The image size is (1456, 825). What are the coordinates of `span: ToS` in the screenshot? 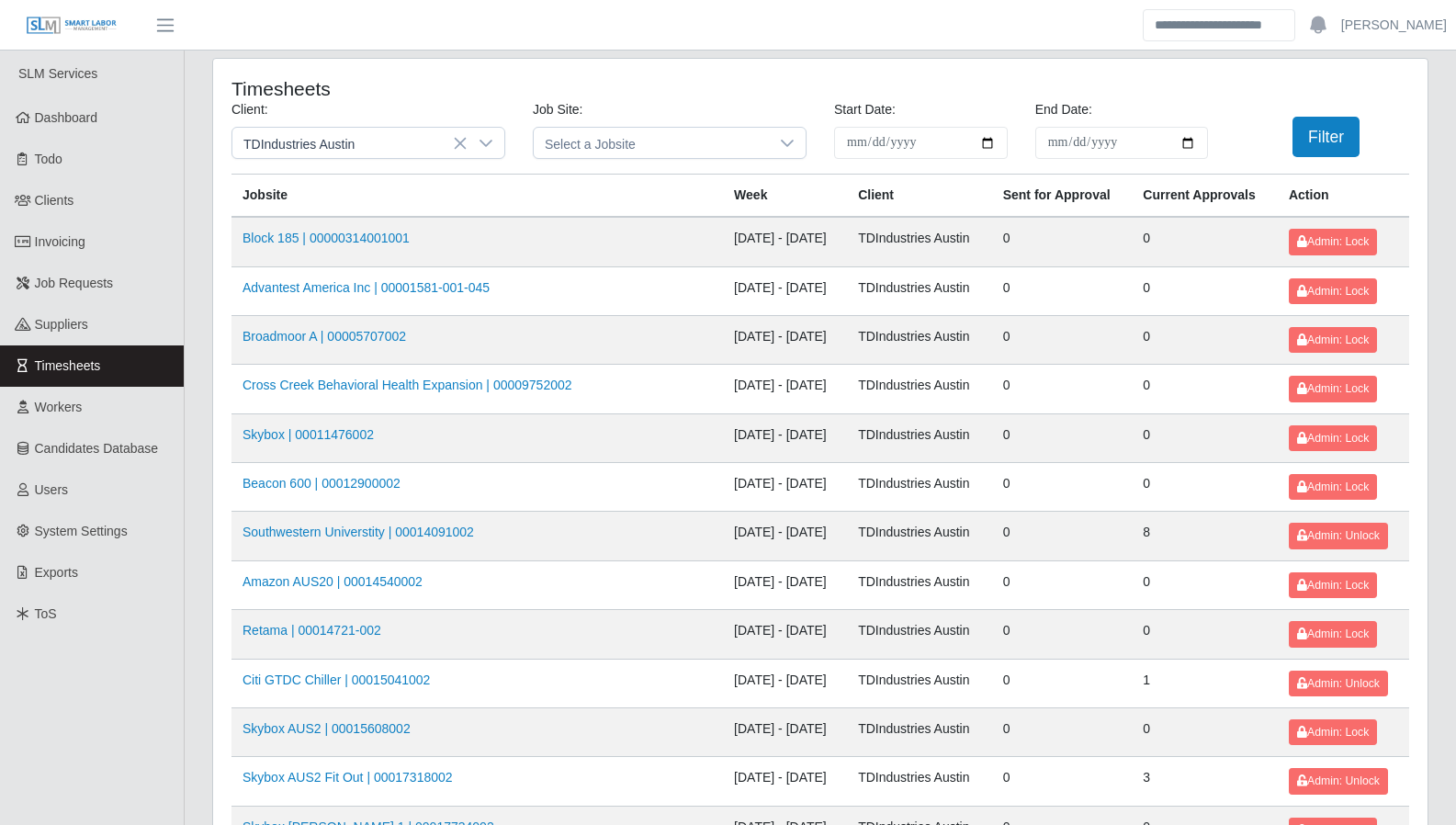 It's located at (46, 614).